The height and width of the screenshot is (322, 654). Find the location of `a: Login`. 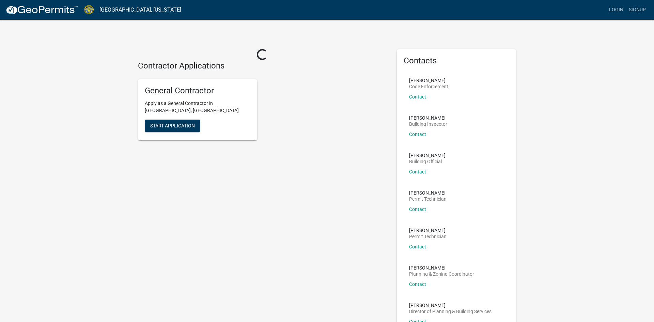

a: Login is located at coordinates (616, 10).